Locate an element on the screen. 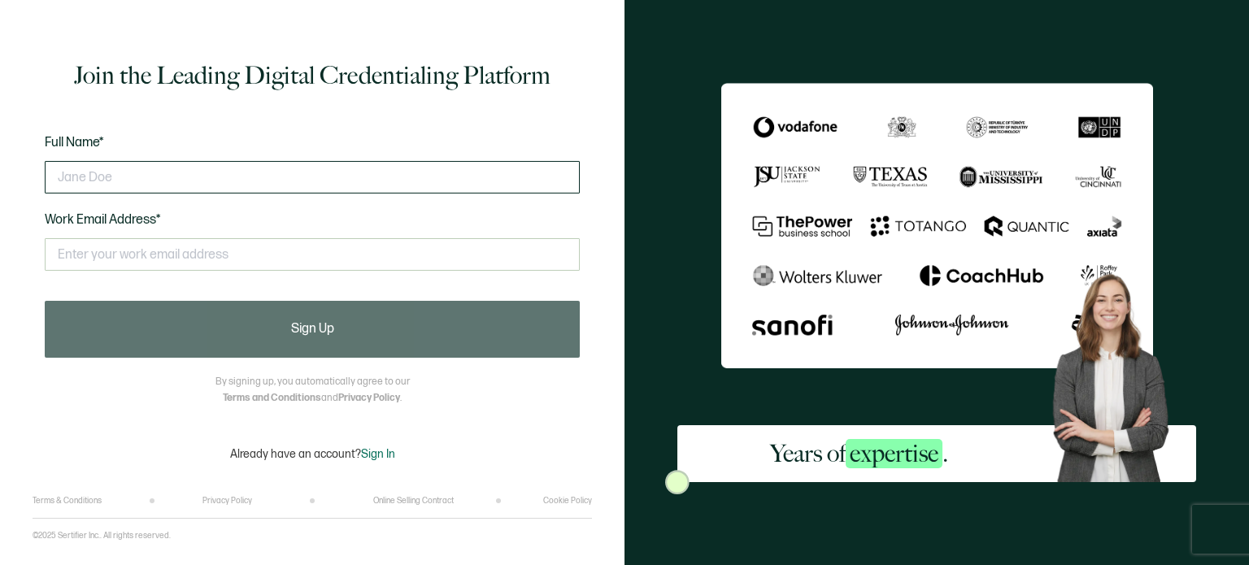  img: Sertifier Signup is located at coordinates (677, 482).